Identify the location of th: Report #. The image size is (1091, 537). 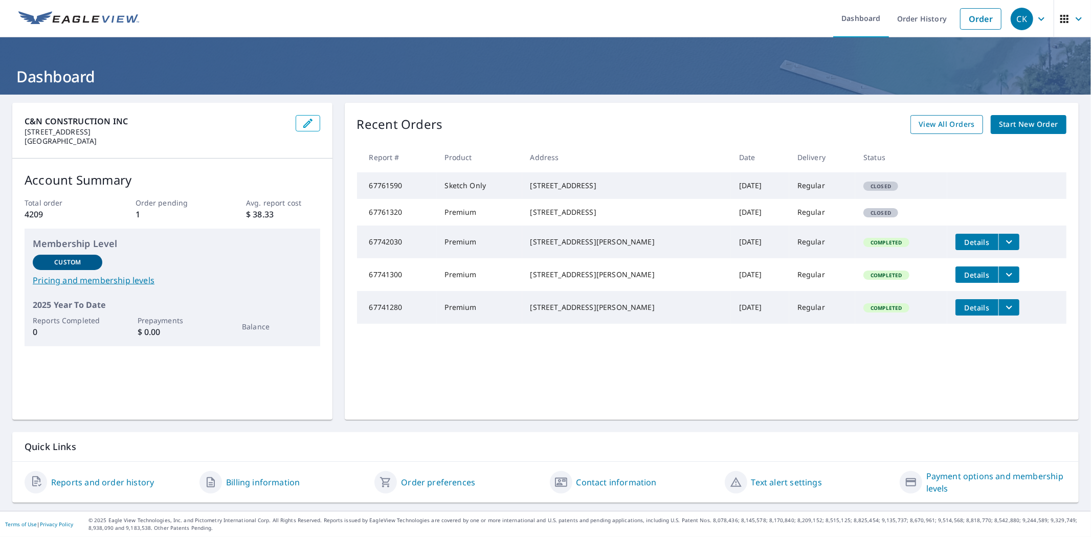
(397, 157).